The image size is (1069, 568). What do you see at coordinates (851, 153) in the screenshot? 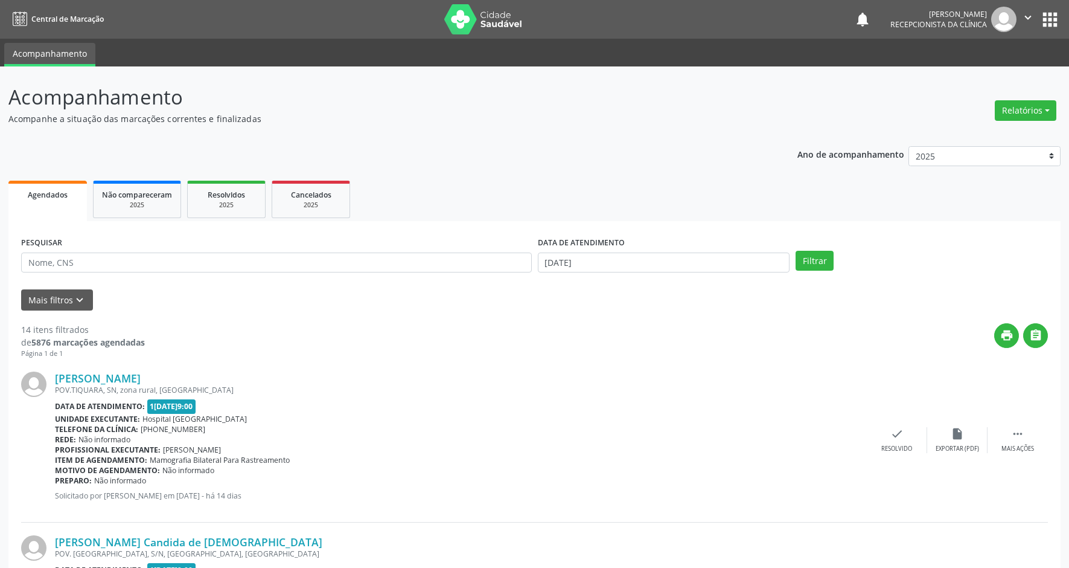
I see `p: Ano de acompanhamento` at bounding box center [851, 153].